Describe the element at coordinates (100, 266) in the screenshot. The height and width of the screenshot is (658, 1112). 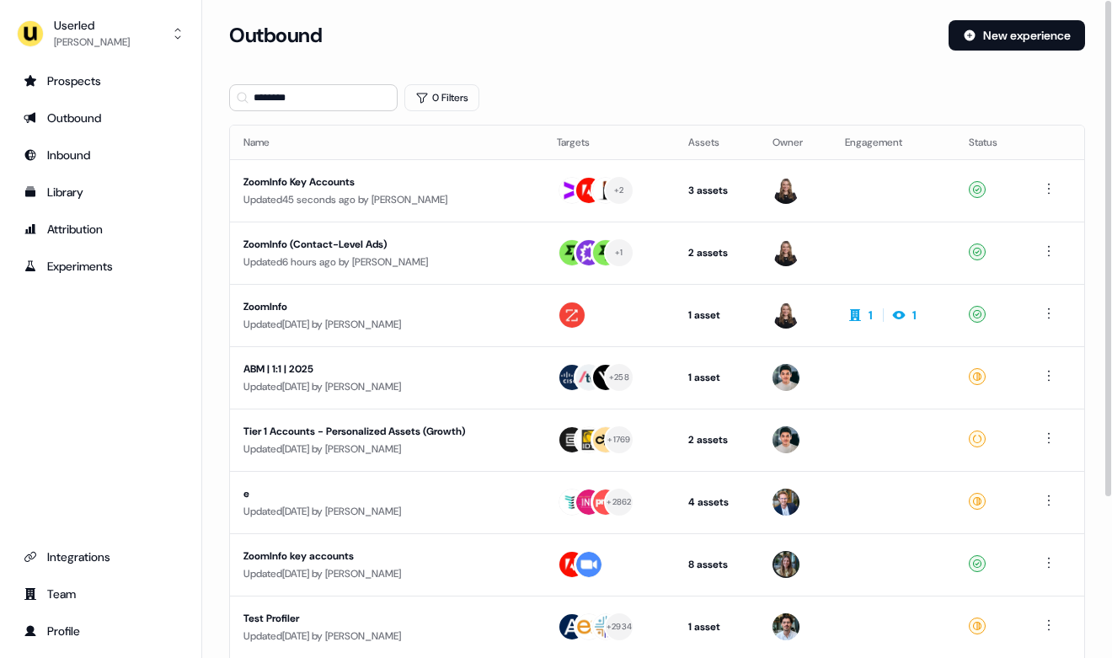
I see `a: Go to experiments` at that location.